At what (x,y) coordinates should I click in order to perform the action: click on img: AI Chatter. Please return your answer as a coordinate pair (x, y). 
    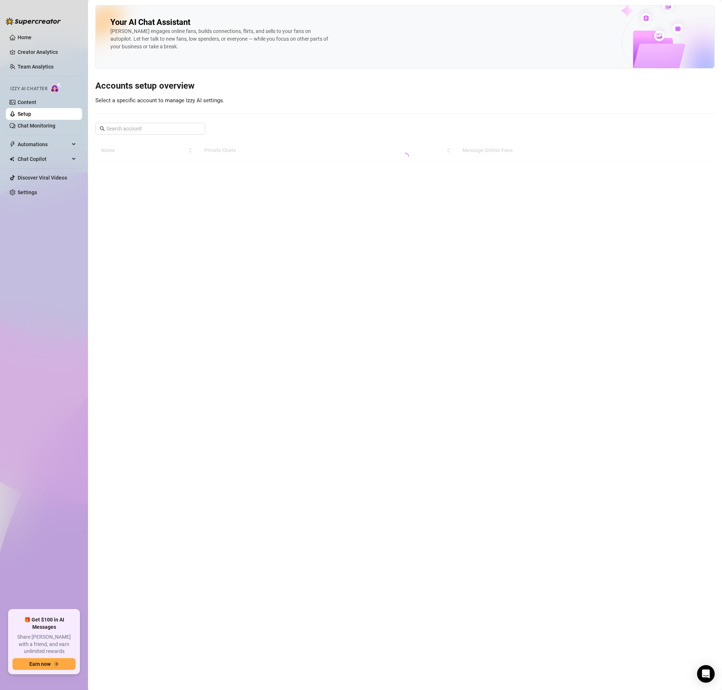
    Looking at the image, I should click on (56, 88).